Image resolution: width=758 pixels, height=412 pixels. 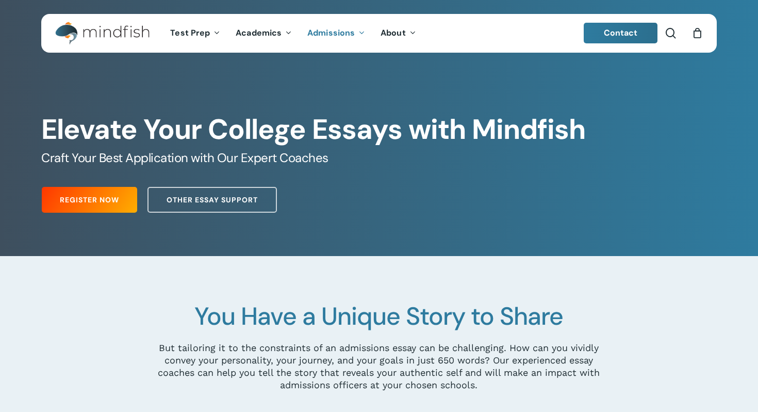 What do you see at coordinates (379, 129) in the screenshot?
I see `h1: Elevate Your College Essays with Mindfish` at bounding box center [379, 129].